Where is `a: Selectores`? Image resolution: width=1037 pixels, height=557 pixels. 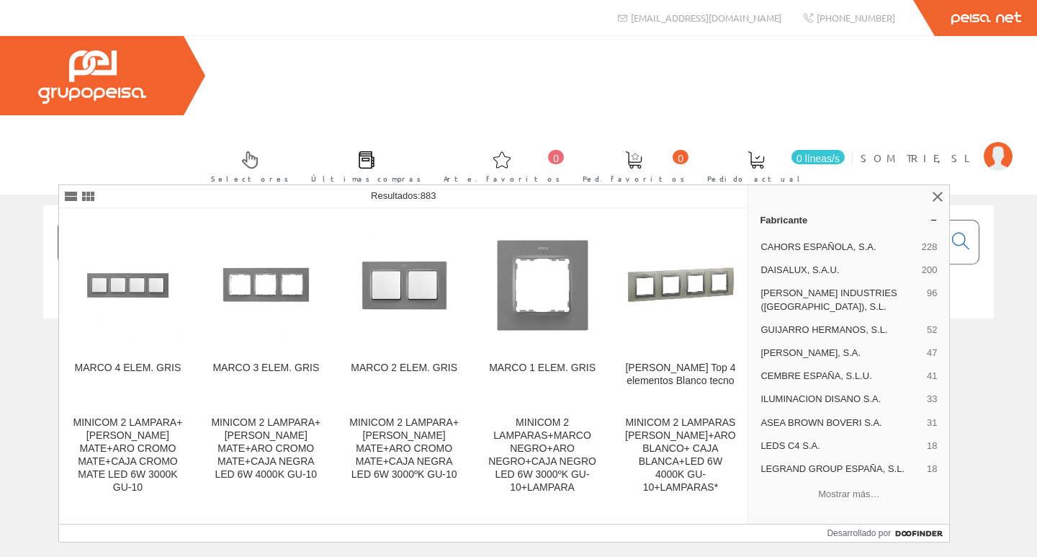
a: Selectores is located at coordinates (246, 165).